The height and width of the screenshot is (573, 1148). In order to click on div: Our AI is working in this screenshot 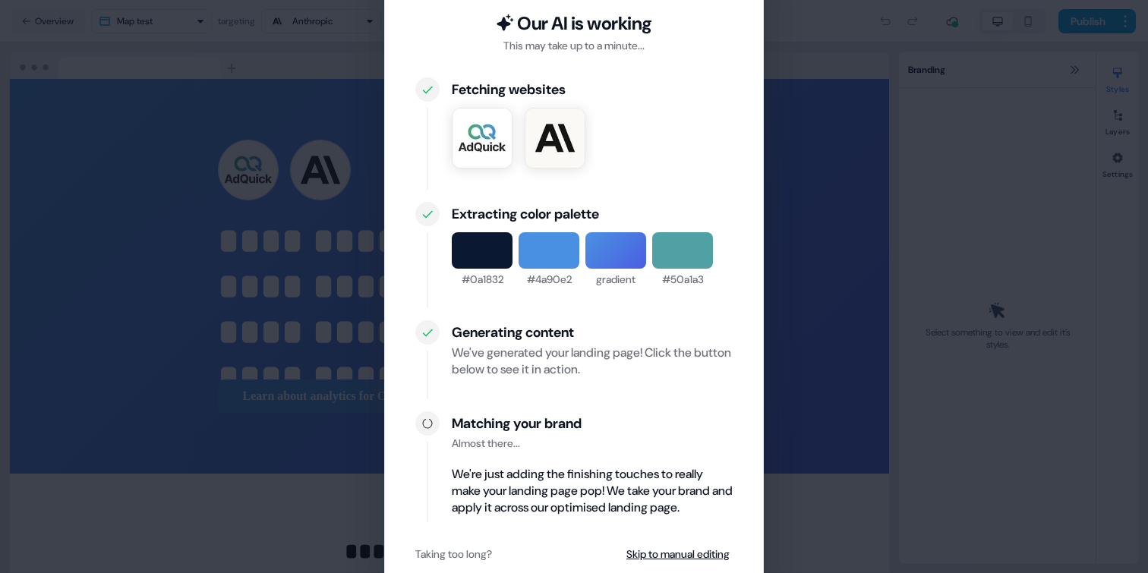, I will do `click(585, 24)`.